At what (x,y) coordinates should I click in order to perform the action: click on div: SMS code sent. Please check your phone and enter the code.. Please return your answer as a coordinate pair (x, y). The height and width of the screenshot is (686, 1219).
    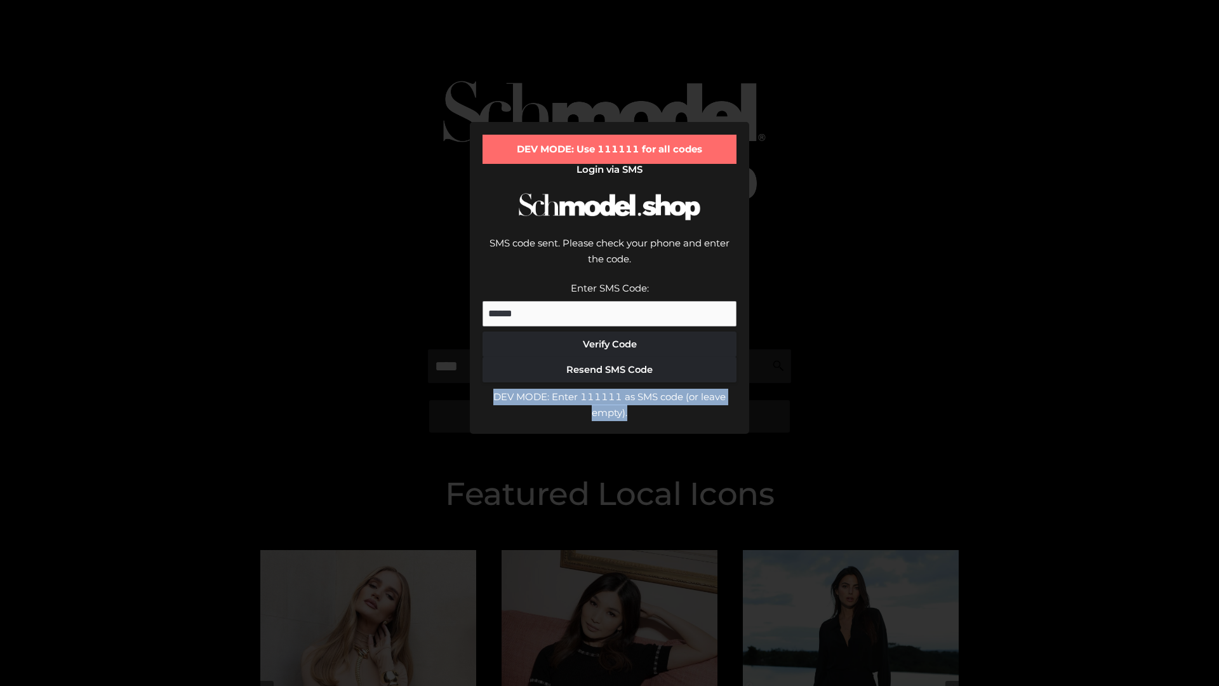
    Looking at the image, I should click on (609, 257).